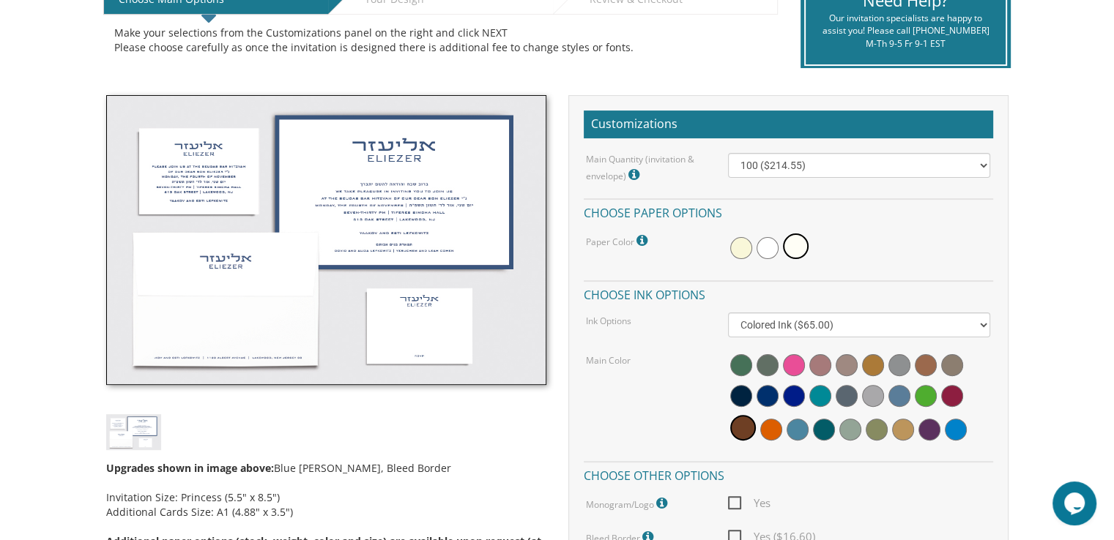  What do you see at coordinates (788, 474) in the screenshot?
I see `h4: Choose other options` at bounding box center [788, 474].